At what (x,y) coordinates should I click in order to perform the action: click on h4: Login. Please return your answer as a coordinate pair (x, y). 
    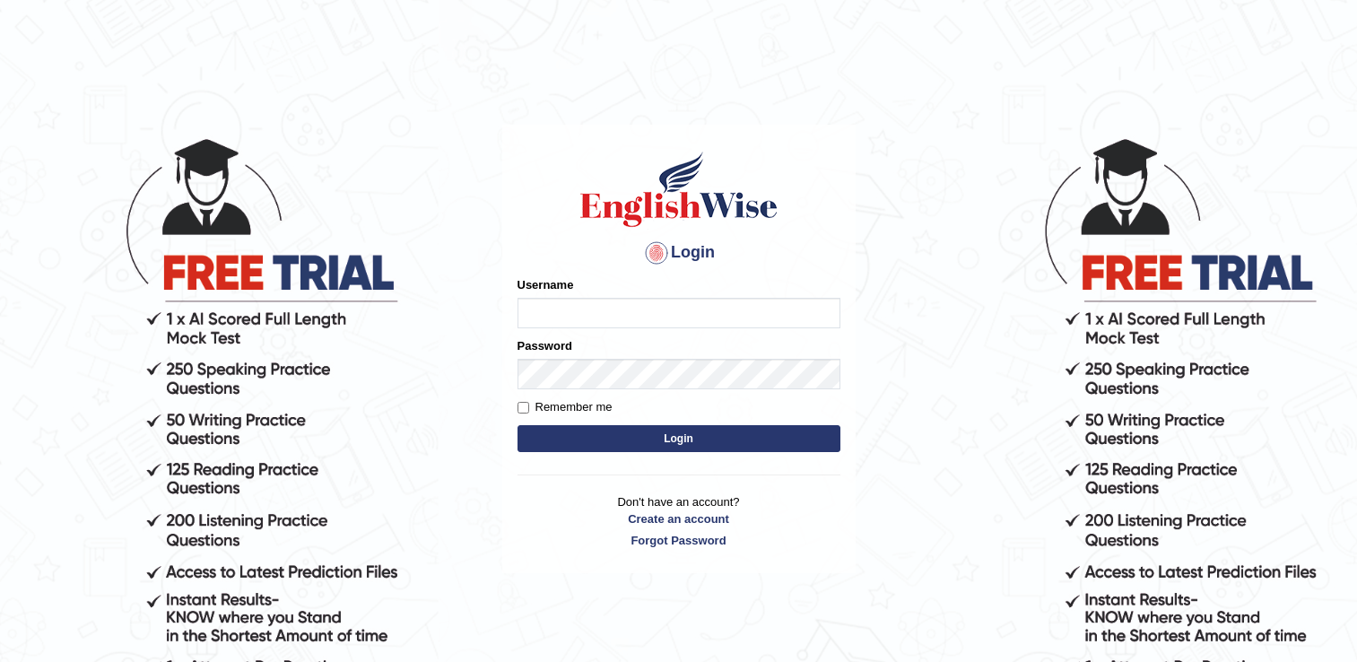
    Looking at the image, I should click on (679, 253).